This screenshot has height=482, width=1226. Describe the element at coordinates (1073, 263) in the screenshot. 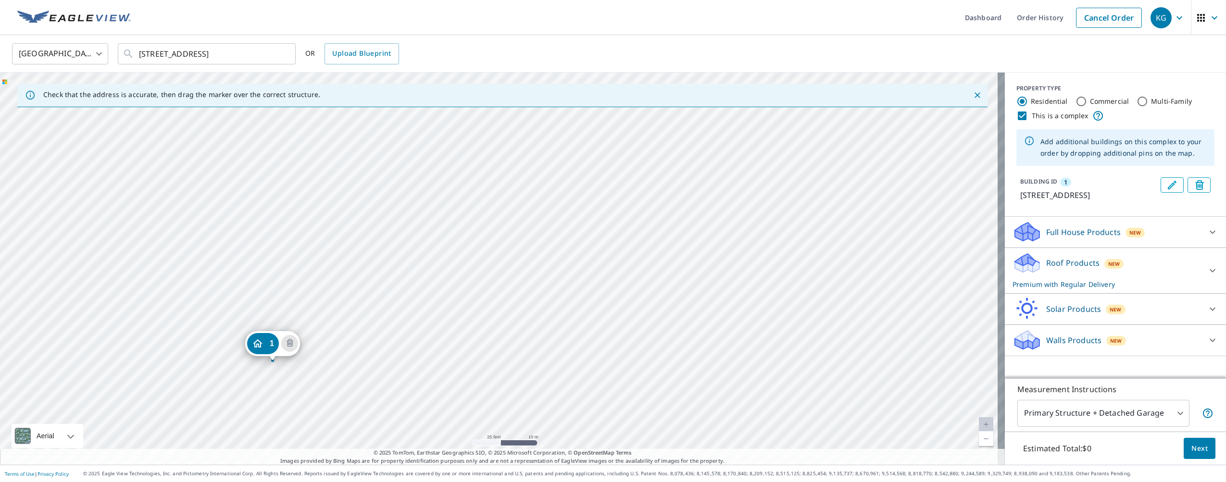

I see `p: Roof Products` at that location.